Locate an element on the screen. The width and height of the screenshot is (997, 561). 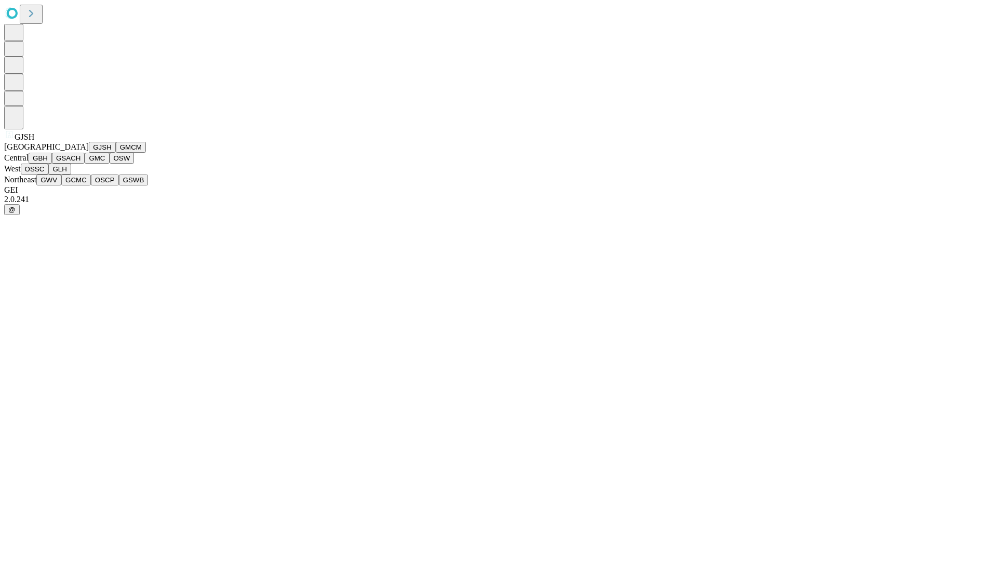
button: OSCP is located at coordinates (105, 180).